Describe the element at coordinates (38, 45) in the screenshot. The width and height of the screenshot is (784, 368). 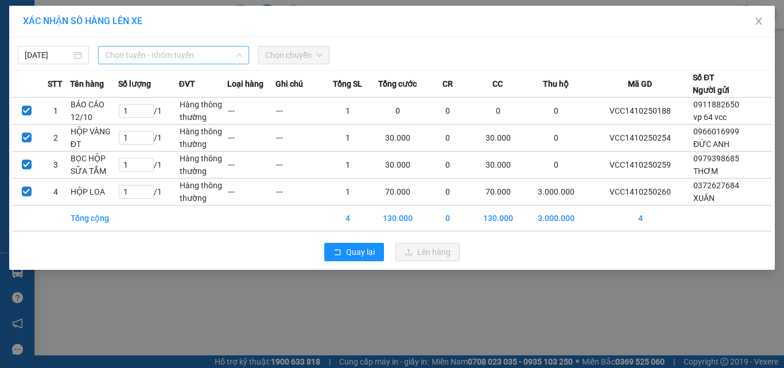
I see `img: logo` at that location.